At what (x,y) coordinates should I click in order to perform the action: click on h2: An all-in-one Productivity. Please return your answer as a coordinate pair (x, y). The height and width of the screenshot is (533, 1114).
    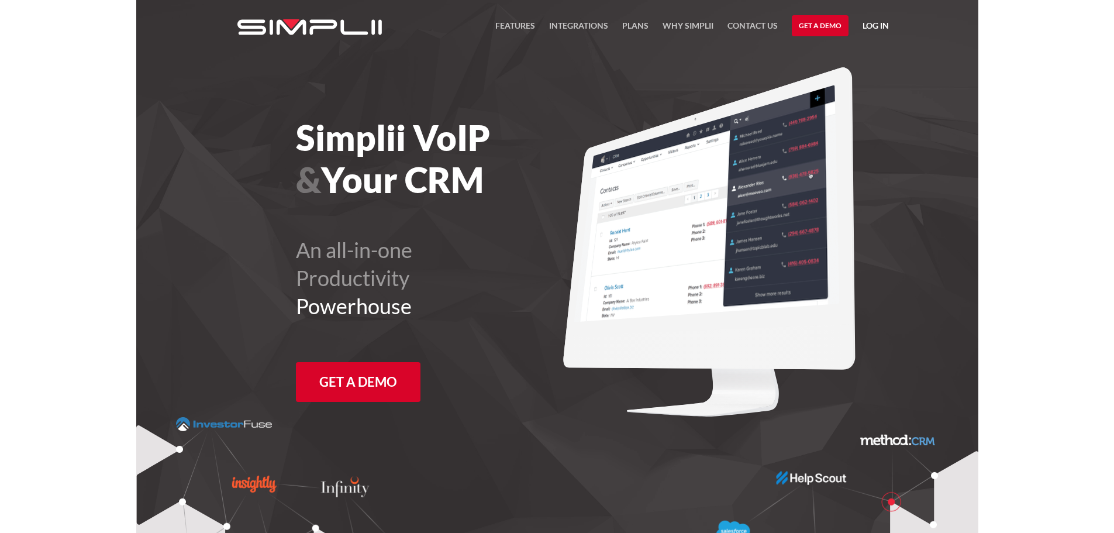
    Looking at the image, I should click on (458, 278).